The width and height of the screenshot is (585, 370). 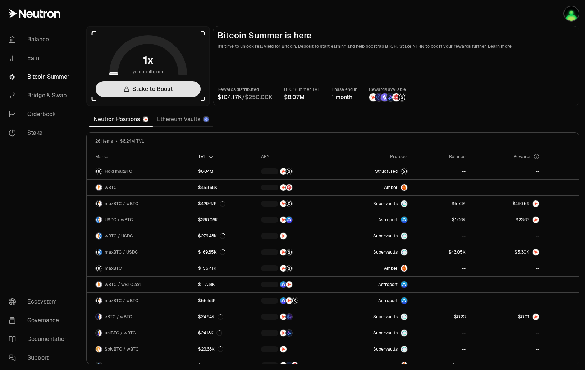 I want to click on span: eBTC / wBTC, so click(x=118, y=317).